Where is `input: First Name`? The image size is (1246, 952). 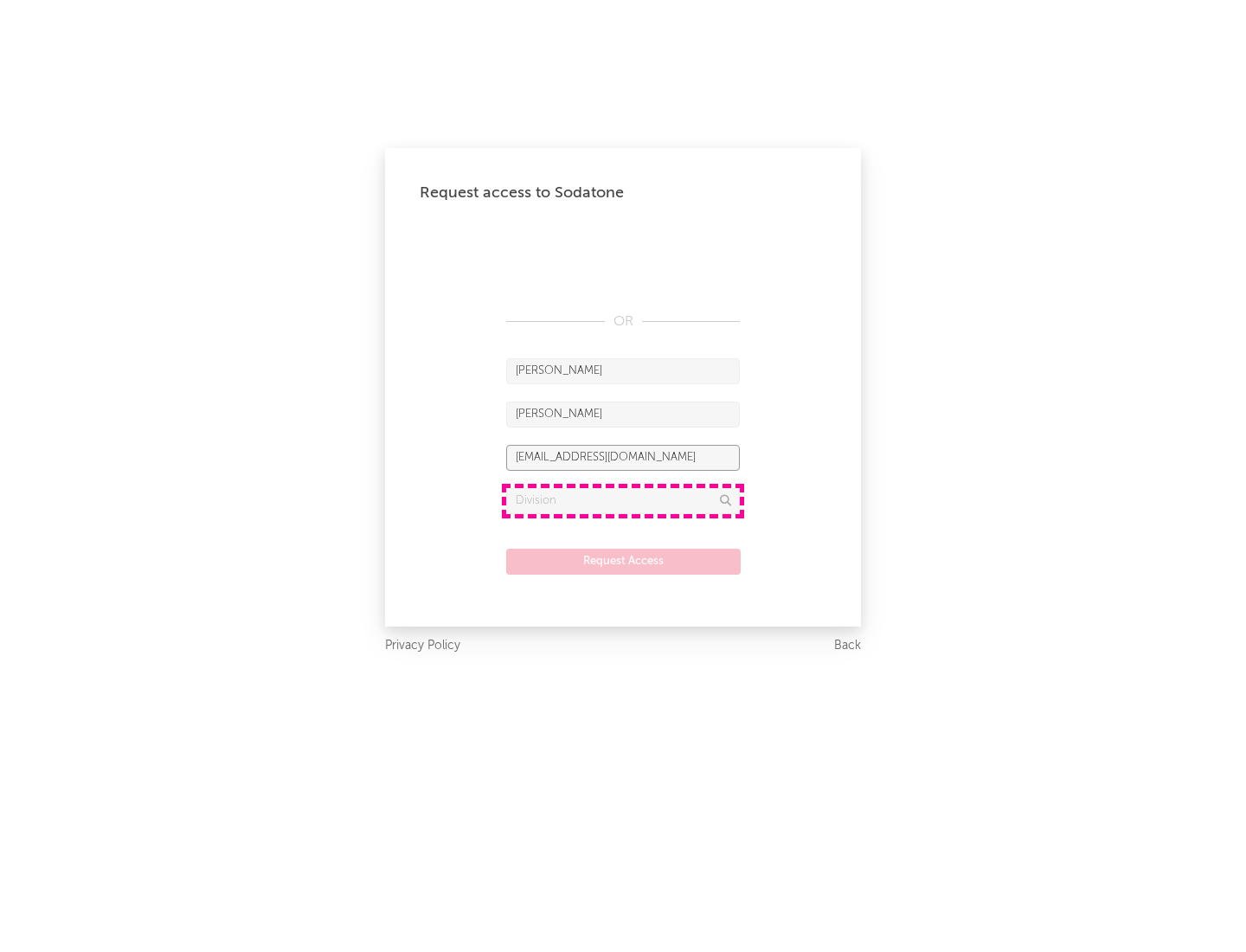
input: First Name is located at coordinates (623, 371).